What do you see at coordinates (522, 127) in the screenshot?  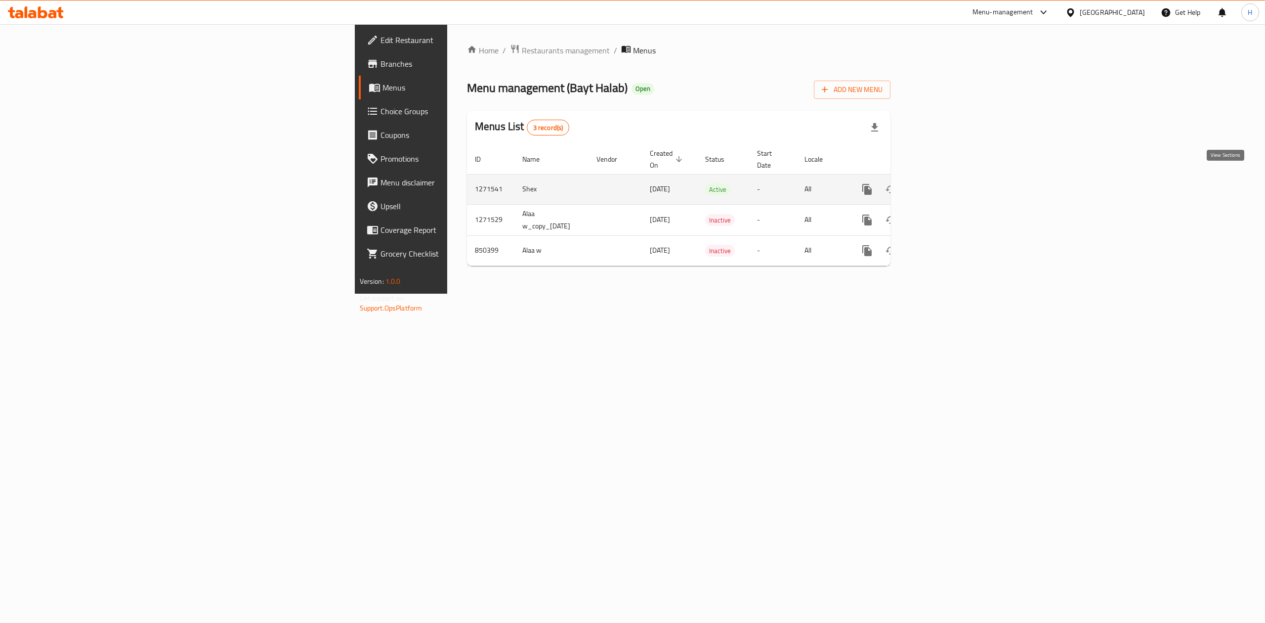 I see `h2: Menus List` at bounding box center [522, 127].